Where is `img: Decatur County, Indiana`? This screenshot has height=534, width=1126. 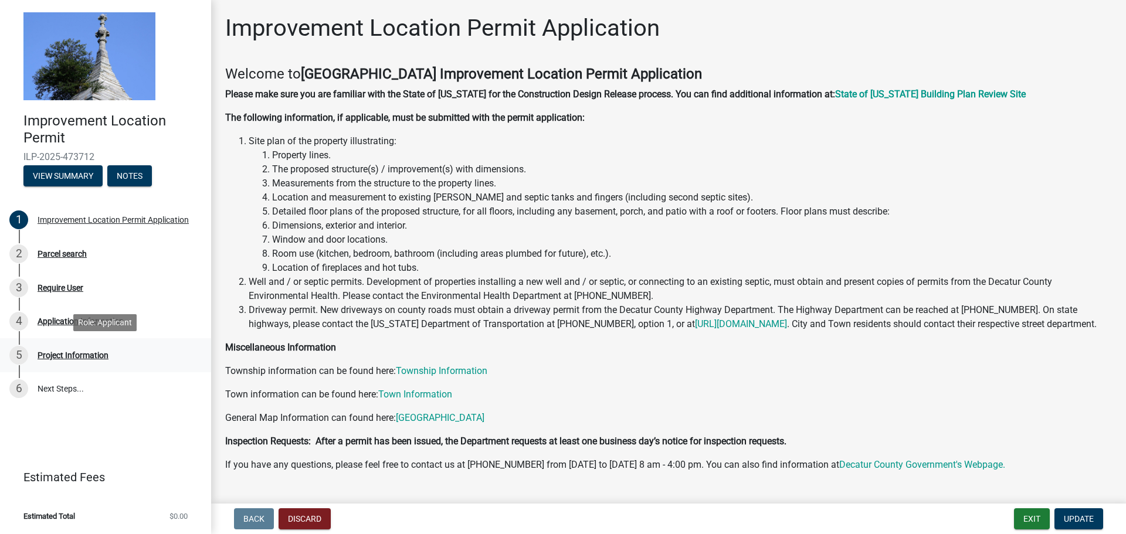
img: Decatur County, Indiana is located at coordinates (89, 56).